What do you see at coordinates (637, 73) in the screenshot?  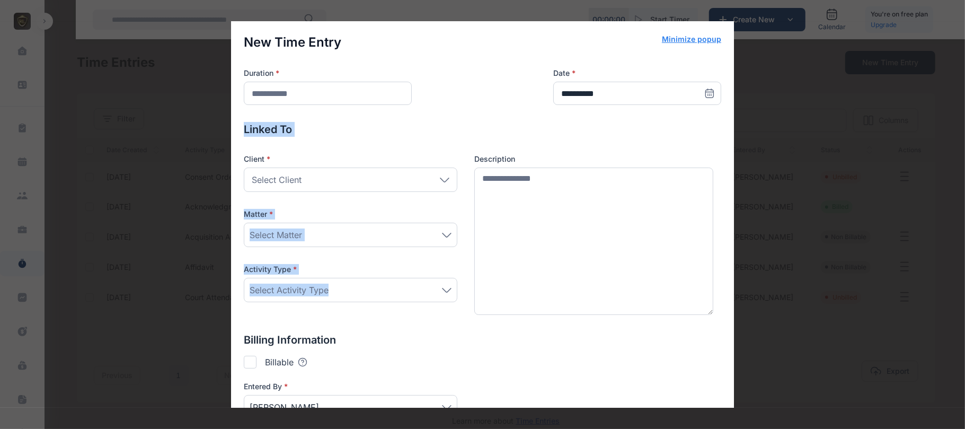 I see `label: Date` at bounding box center [637, 73].